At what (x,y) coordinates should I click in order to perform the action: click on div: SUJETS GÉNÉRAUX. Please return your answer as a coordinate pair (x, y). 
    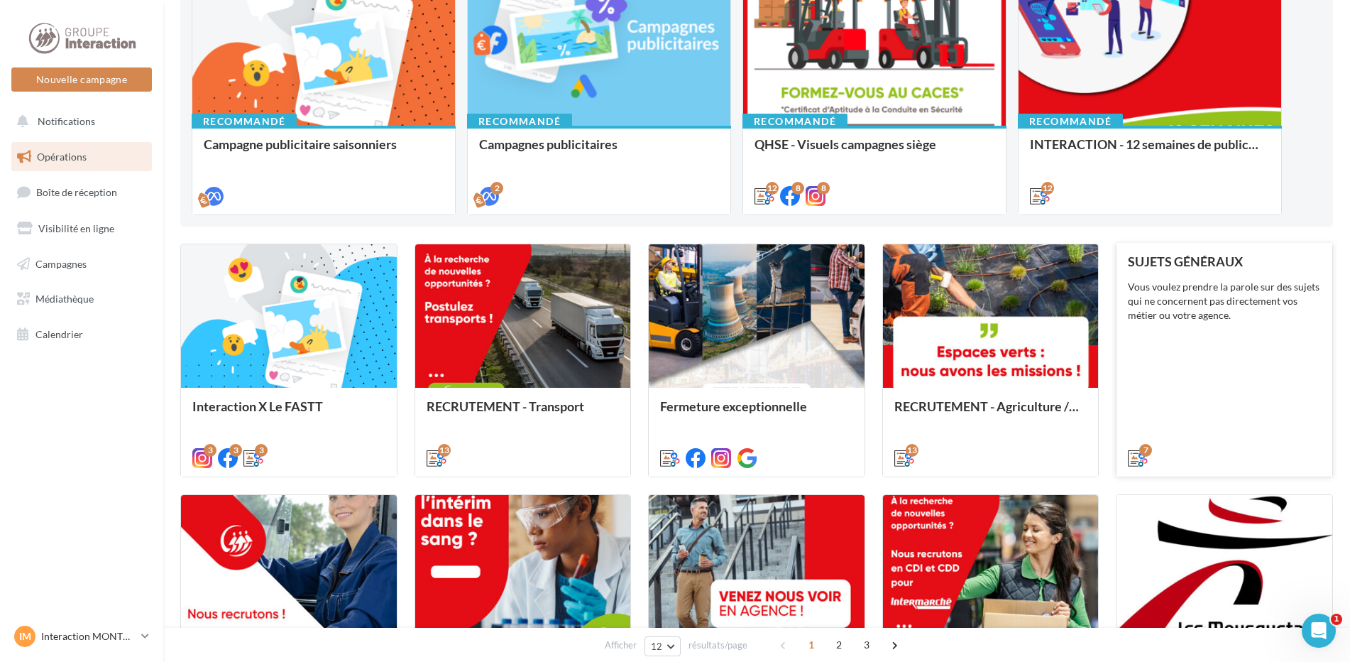
    Looking at the image, I should click on (1225, 261).